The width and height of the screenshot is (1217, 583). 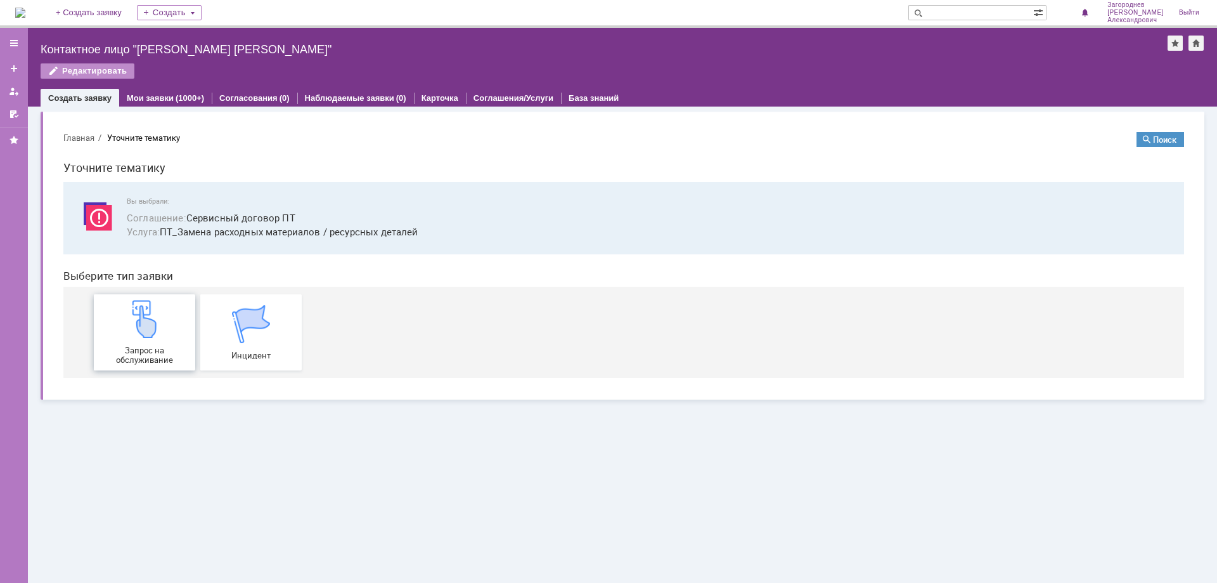 What do you see at coordinates (198, 233) in the screenshot?
I see `span: Инцидент` at bounding box center [198, 233].